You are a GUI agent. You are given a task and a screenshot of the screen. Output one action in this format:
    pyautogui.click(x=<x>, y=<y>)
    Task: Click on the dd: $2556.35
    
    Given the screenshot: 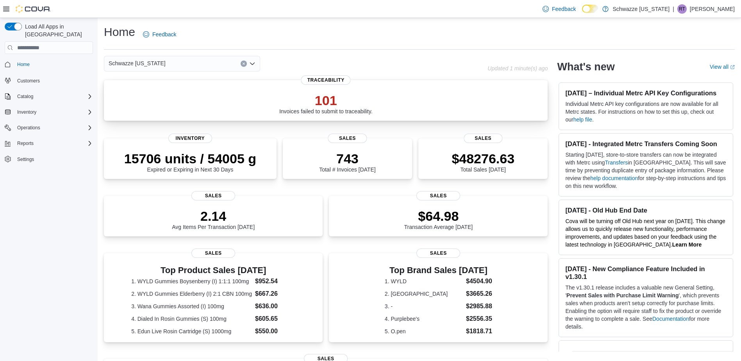 What is the action you would take?
    pyautogui.click(x=479, y=319)
    